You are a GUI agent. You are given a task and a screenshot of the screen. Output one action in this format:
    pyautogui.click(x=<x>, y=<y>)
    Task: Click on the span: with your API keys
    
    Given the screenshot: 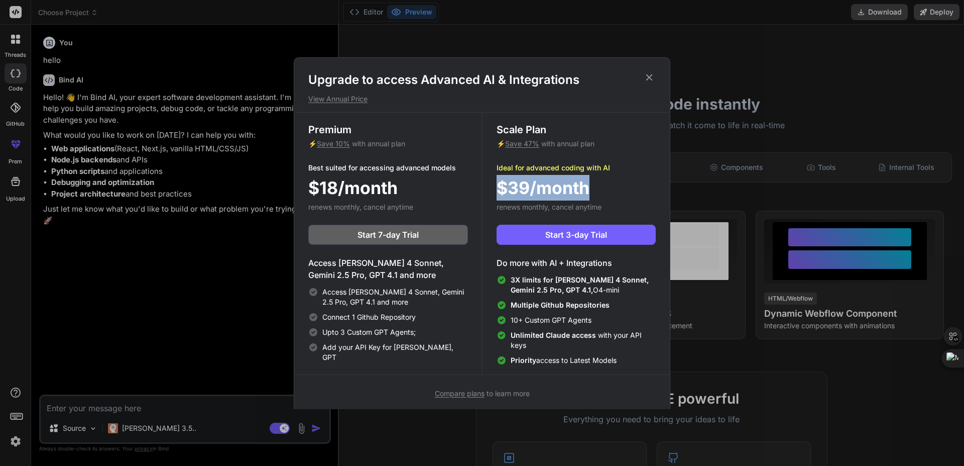 What is the action you would take?
    pyautogui.click(x=583, y=340)
    